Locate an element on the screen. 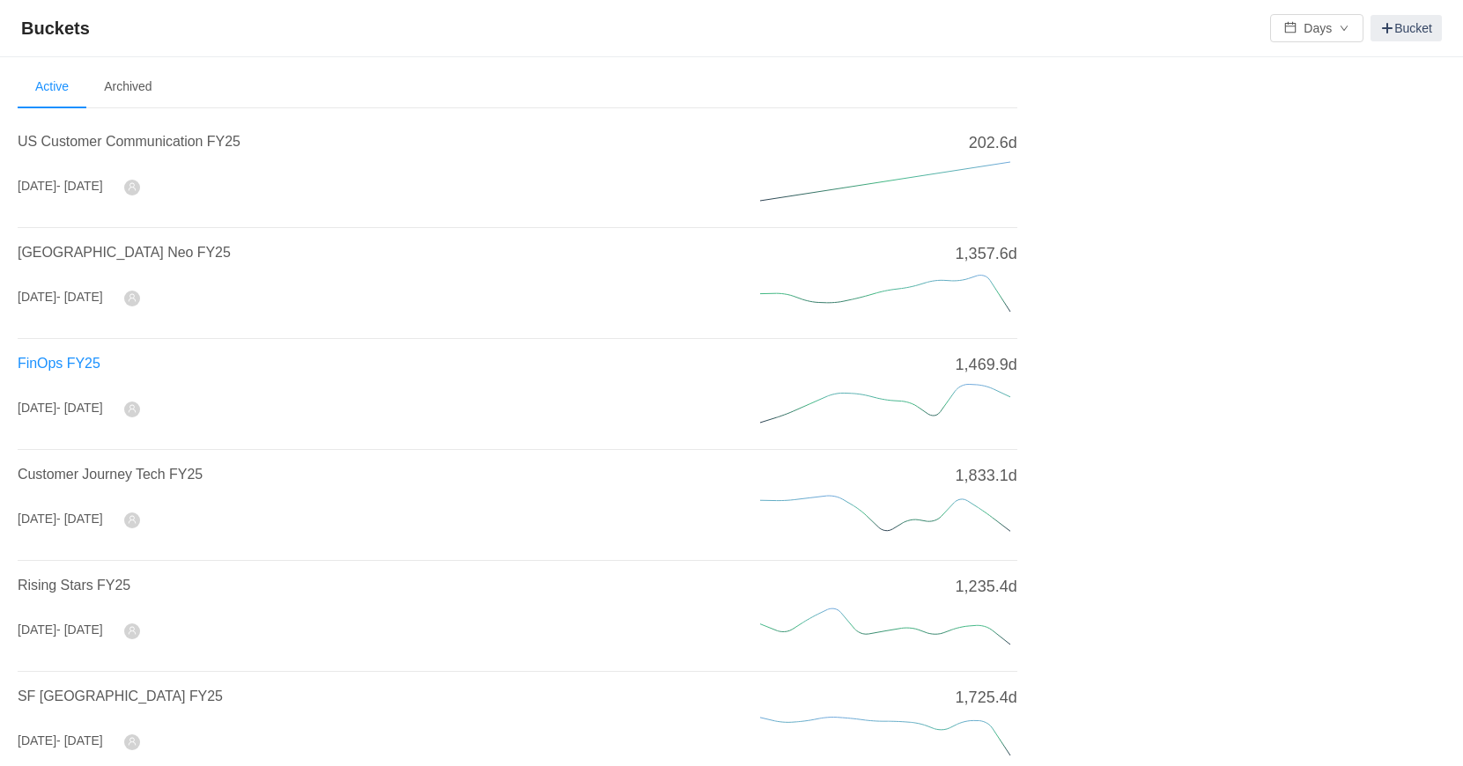 This screenshot has width=1463, height=766. span: Buckets is located at coordinates (61, 28).